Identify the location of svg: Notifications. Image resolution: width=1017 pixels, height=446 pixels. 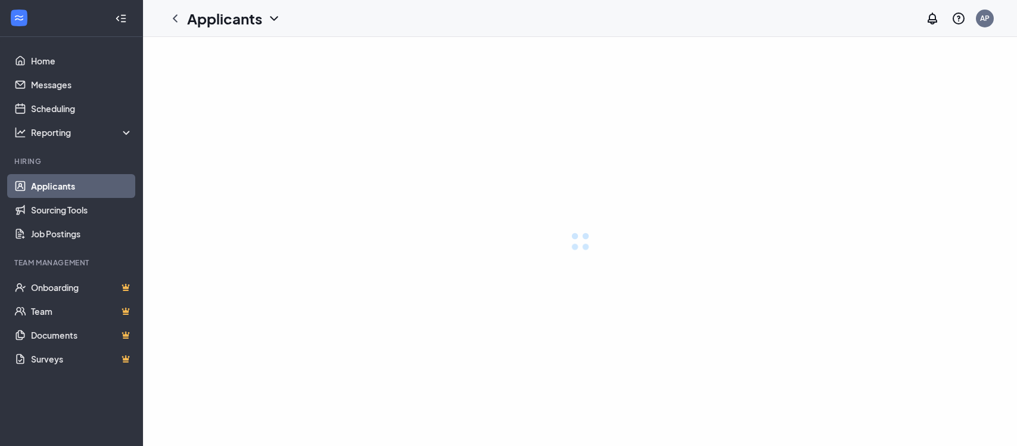
(932, 18).